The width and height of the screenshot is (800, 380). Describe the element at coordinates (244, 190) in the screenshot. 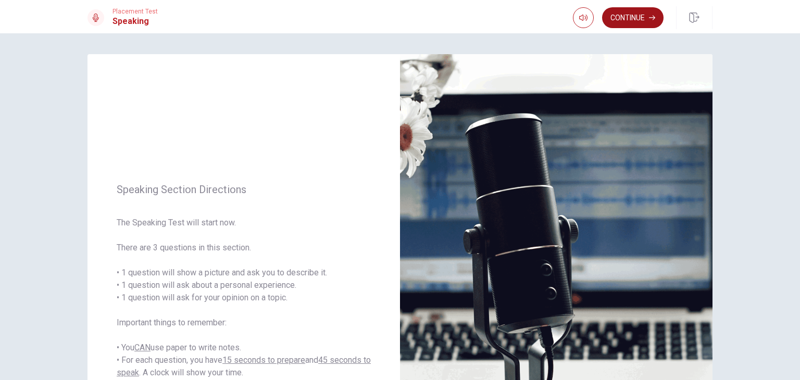

I see `span: Speaking Section Directions` at that location.